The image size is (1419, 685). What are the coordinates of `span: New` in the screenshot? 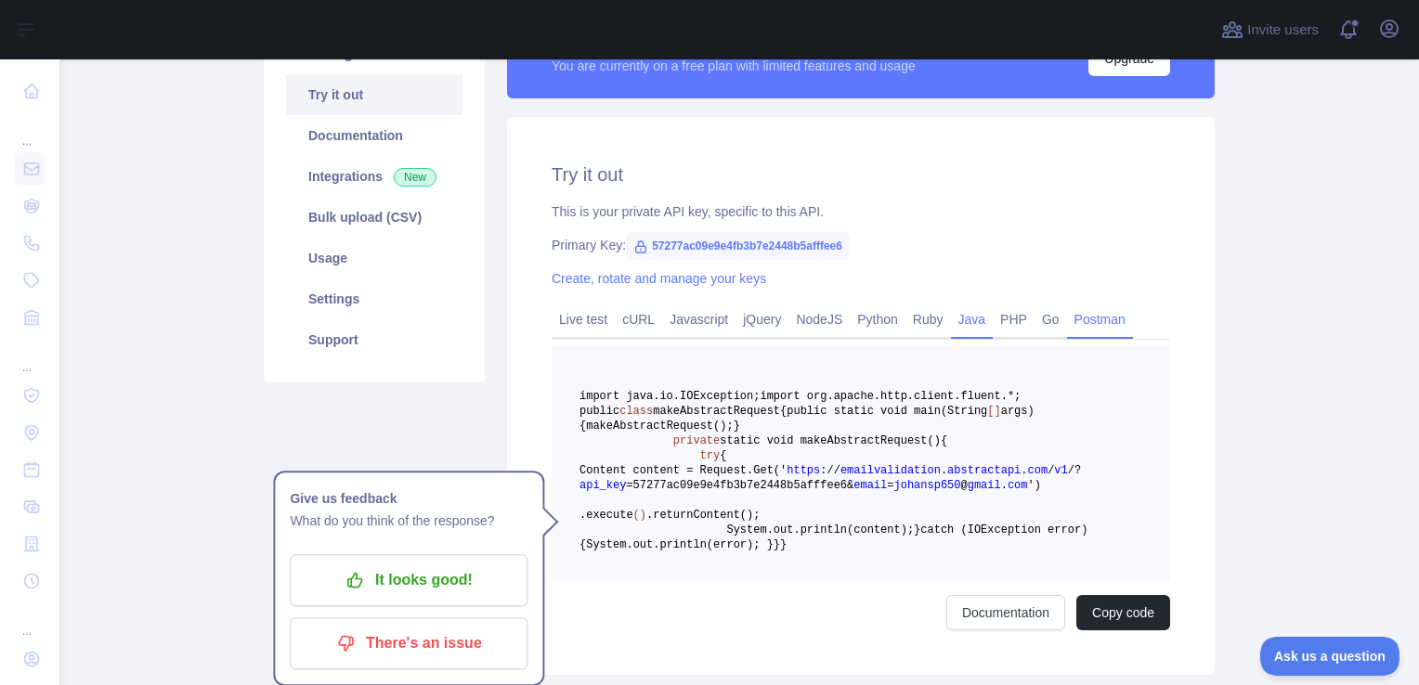 It's located at (415, 177).